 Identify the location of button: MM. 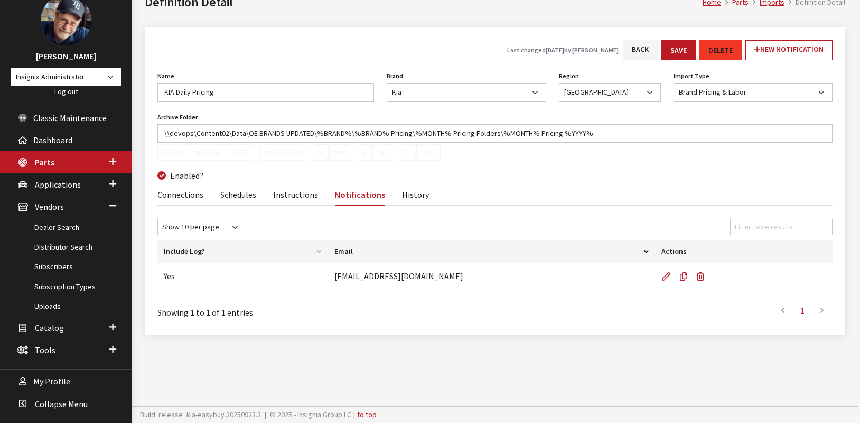
(340, 152).